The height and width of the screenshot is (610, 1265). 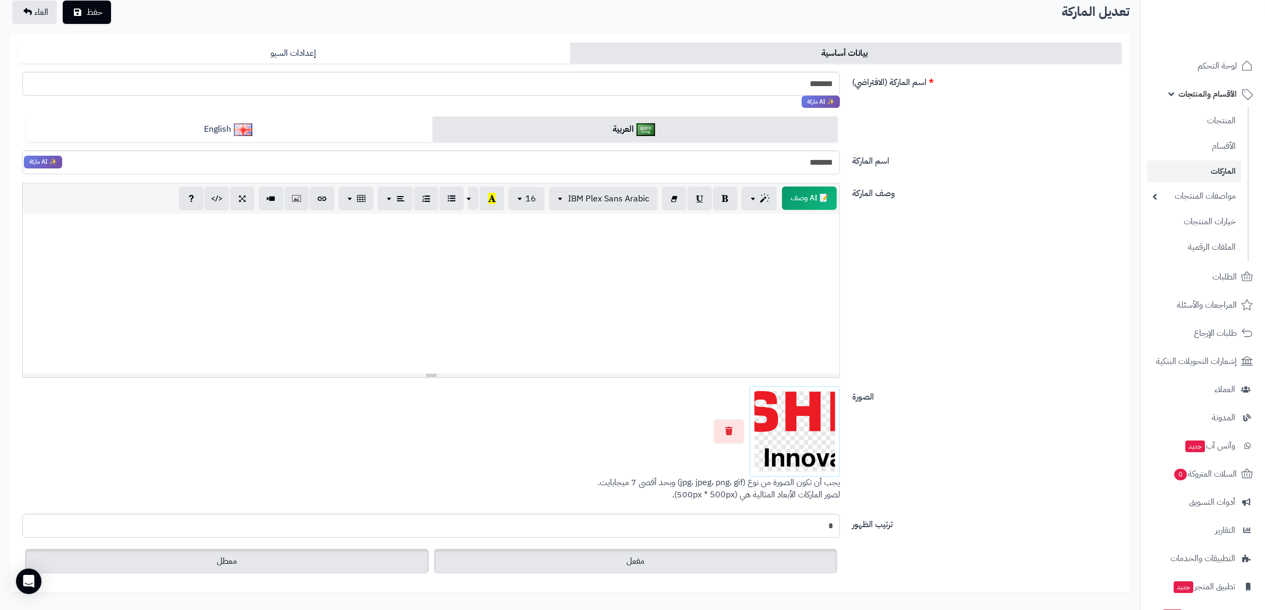 I want to click on span: معطل, so click(x=227, y=561).